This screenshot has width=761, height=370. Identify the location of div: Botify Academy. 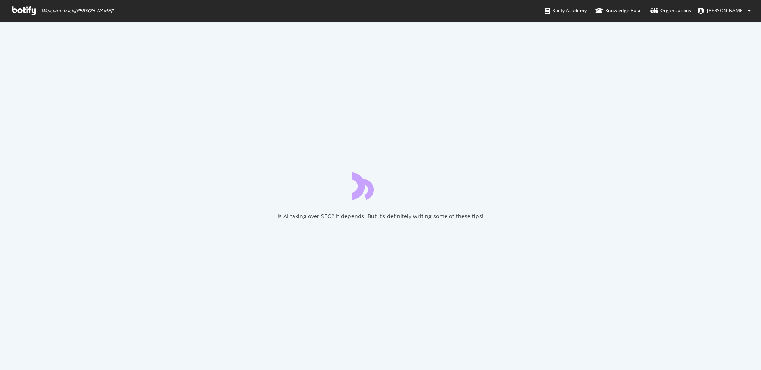
(566, 11).